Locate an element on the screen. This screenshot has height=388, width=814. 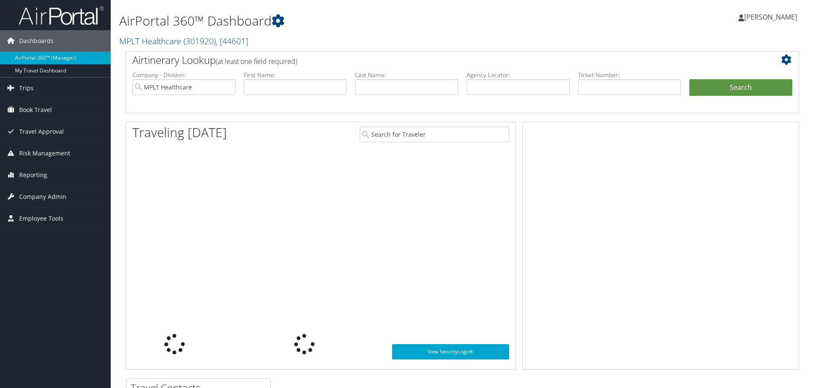
a: MPLT Healthcare is located at coordinates (184, 41).